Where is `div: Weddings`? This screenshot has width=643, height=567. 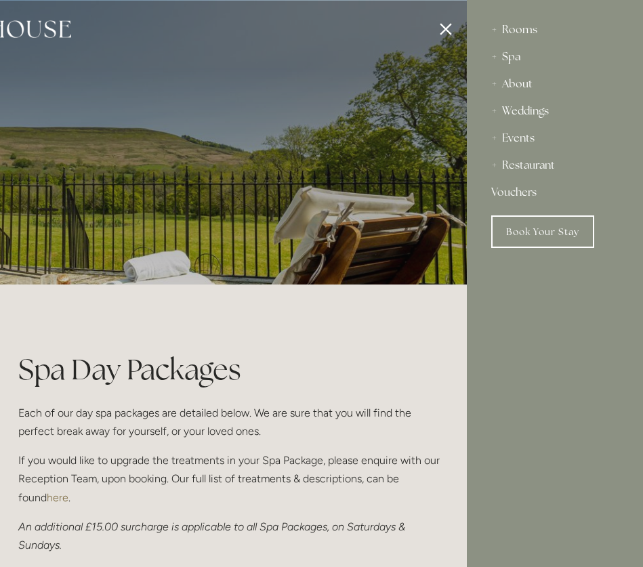 div: Weddings is located at coordinates (554, 111).